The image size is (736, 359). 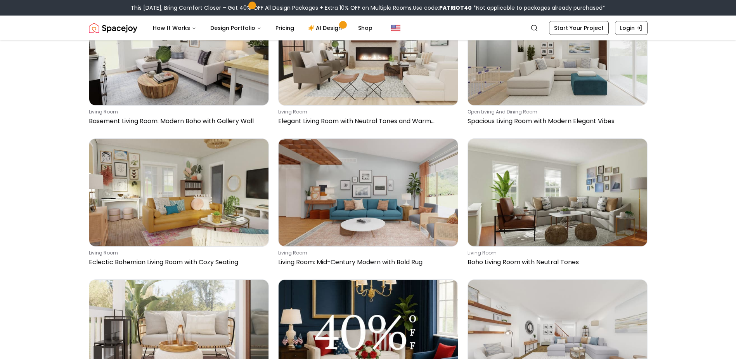 What do you see at coordinates (177, 121) in the screenshot?
I see `p: Basement Living Room: Modern Boho with Gallery Wall` at bounding box center [177, 121].